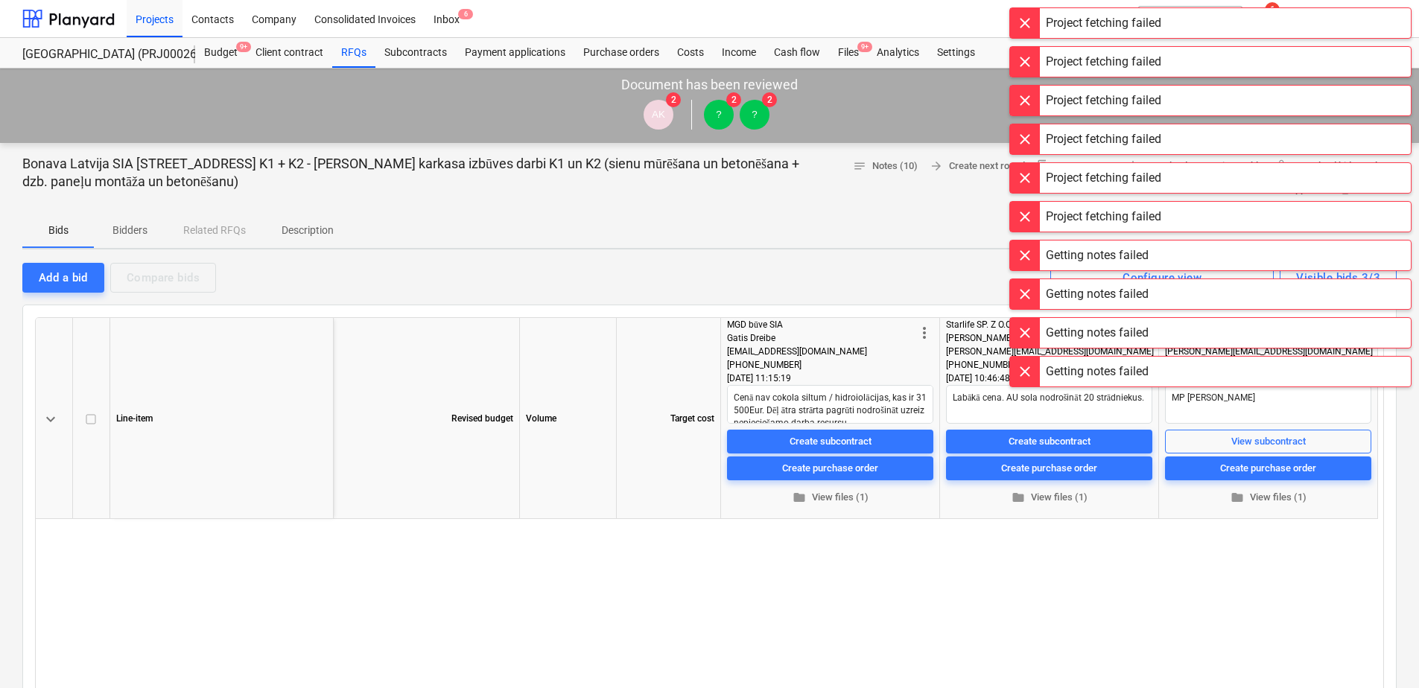  I want to click on div: Settings, so click(956, 53).